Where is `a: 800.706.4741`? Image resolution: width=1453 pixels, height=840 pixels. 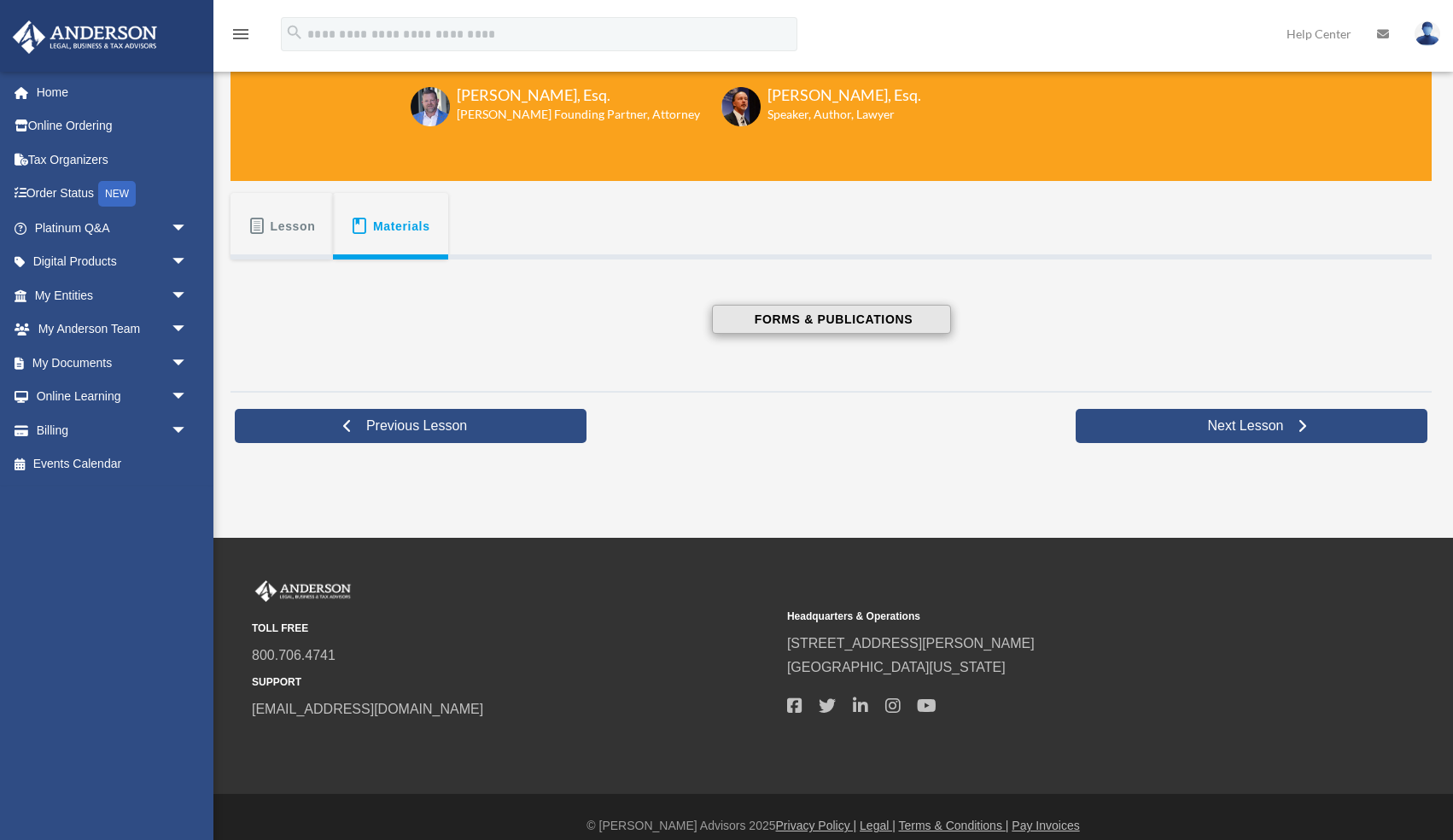
a: 800.706.4741 is located at coordinates (294, 654).